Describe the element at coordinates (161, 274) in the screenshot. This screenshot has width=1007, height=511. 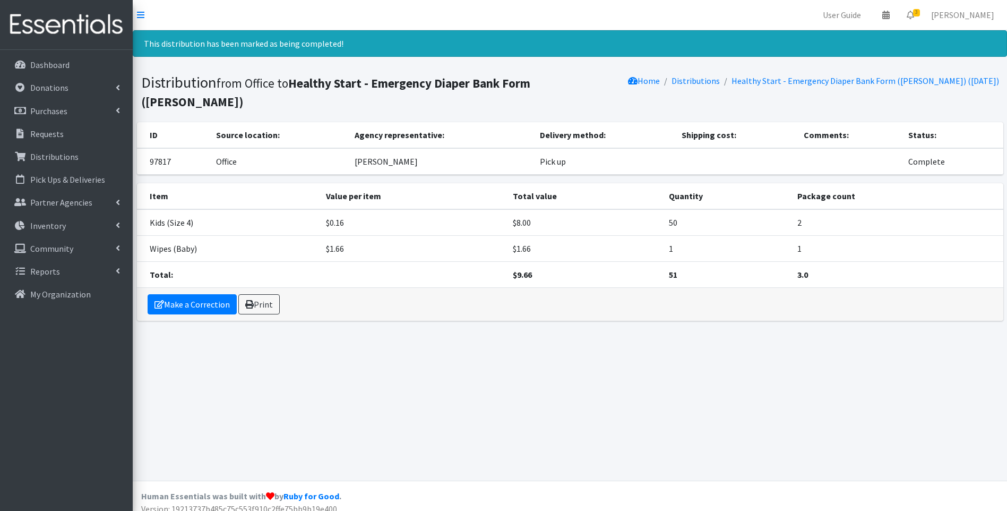
I see `strong: Total:` at that location.